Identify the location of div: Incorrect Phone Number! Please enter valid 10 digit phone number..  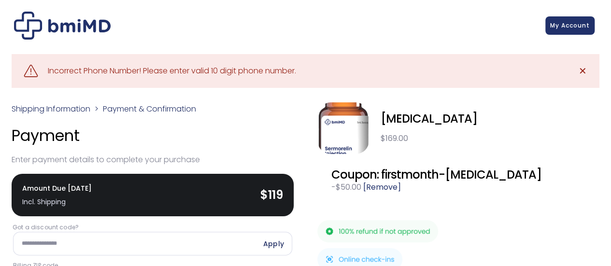
(172, 71).